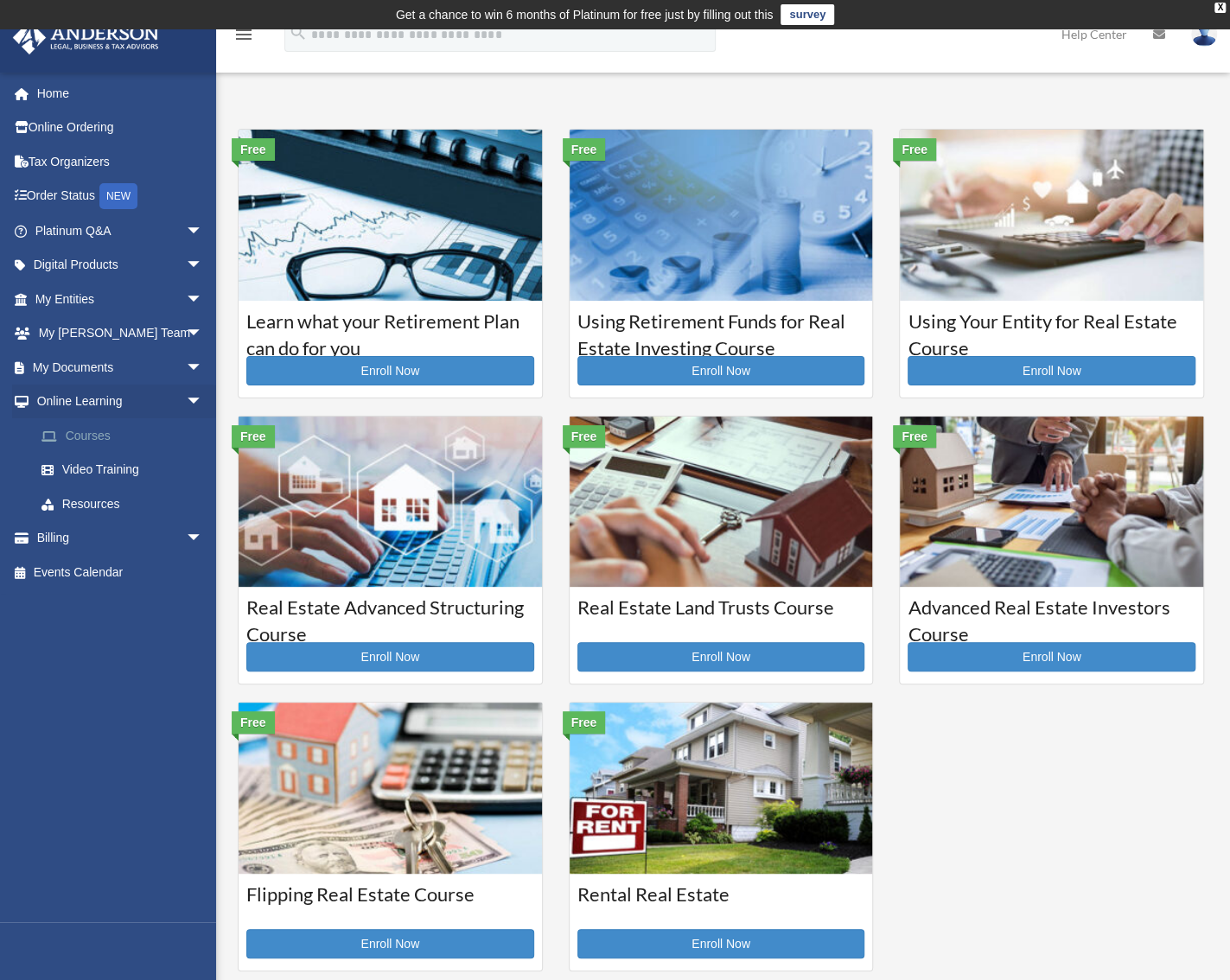 This screenshot has width=1230, height=980. What do you see at coordinates (244, 37) in the screenshot?
I see `a: menu` at bounding box center [244, 37].